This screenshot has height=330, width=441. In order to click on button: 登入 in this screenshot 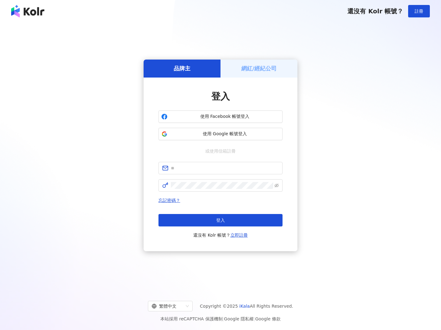, I will do `click(221, 220)`.